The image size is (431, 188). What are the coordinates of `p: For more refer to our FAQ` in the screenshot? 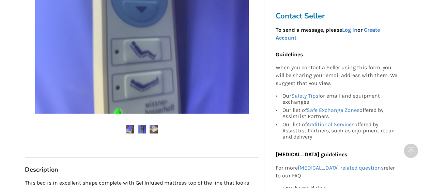 It's located at (337, 172).